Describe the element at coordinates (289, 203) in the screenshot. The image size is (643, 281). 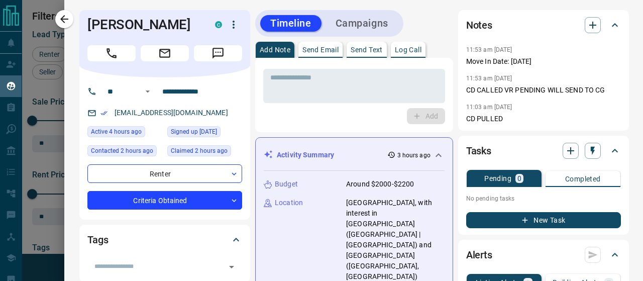
I see `p: Location` at that location.